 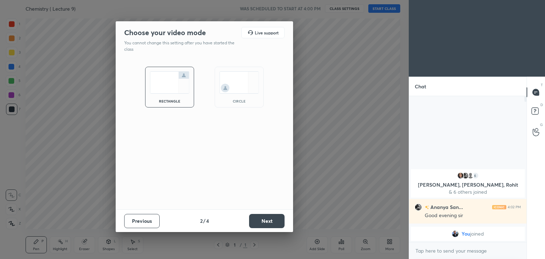 I want to click on h6: Ananya San..., so click(x=446, y=207).